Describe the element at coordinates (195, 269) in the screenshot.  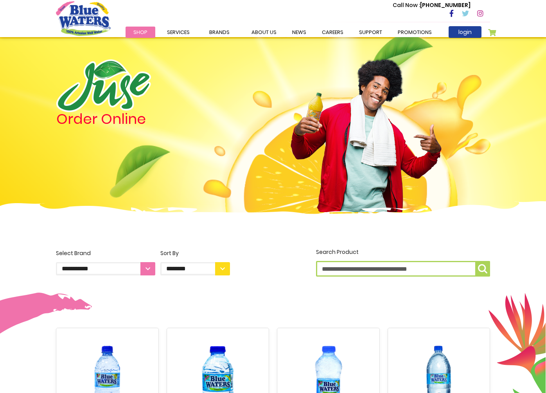
I see `select: Sort By` at that location.